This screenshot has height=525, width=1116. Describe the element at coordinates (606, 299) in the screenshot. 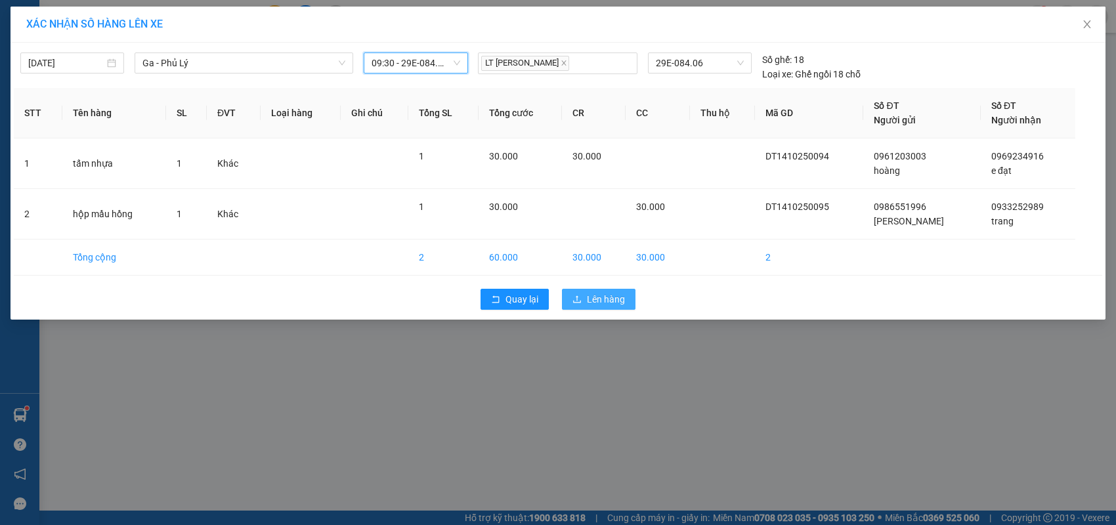

I see `span: Lên hàng` at that location.